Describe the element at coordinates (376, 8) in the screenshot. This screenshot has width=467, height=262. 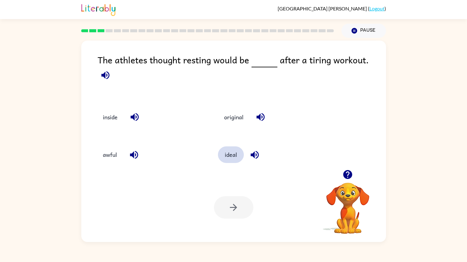
I see `a: Logout` at that location.